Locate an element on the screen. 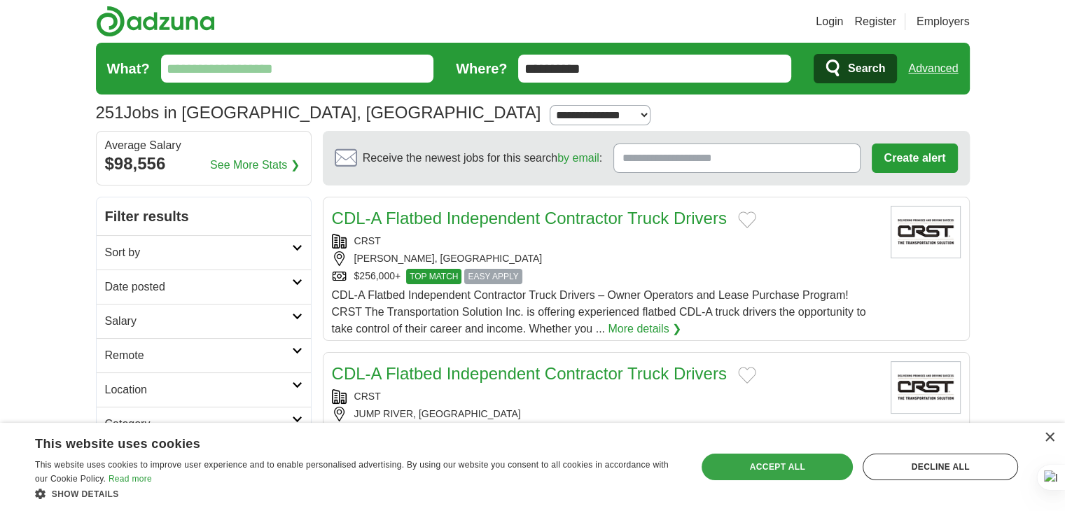 This screenshot has width=1065, height=511. a: Date posted is located at coordinates (204, 286).